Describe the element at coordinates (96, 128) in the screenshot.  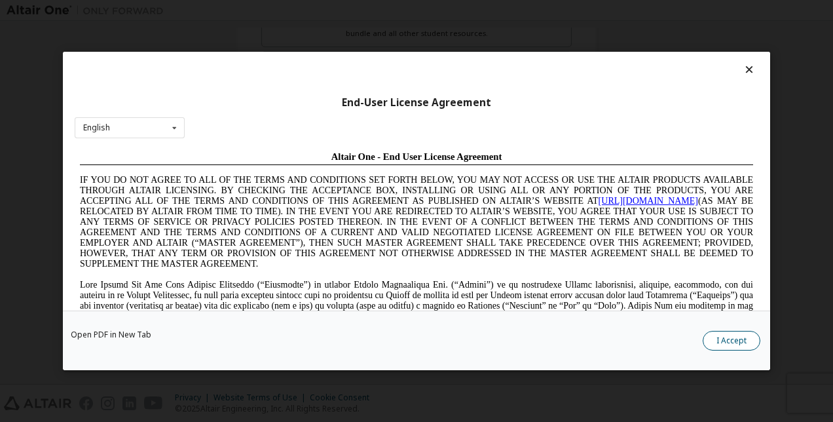
I see `div: English` at that location.